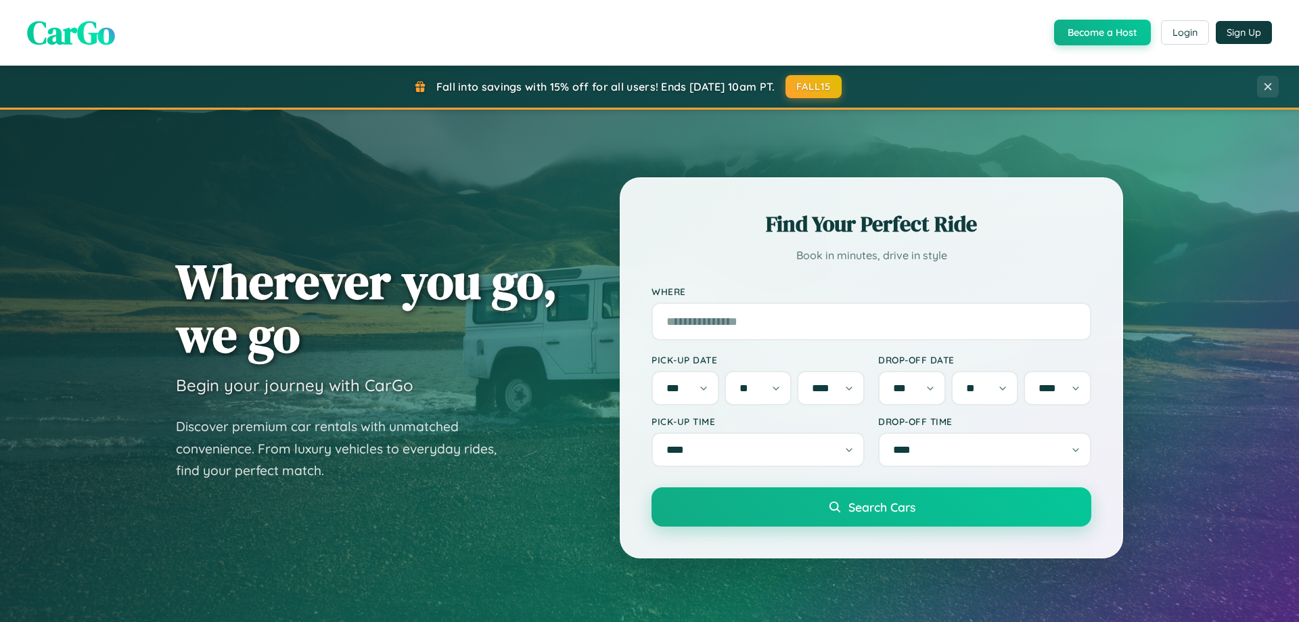 This screenshot has height=622, width=1299. What do you see at coordinates (871, 255) in the screenshot?
I see `p: Book in minutes, drive in style` at bounding box center [871, 255].